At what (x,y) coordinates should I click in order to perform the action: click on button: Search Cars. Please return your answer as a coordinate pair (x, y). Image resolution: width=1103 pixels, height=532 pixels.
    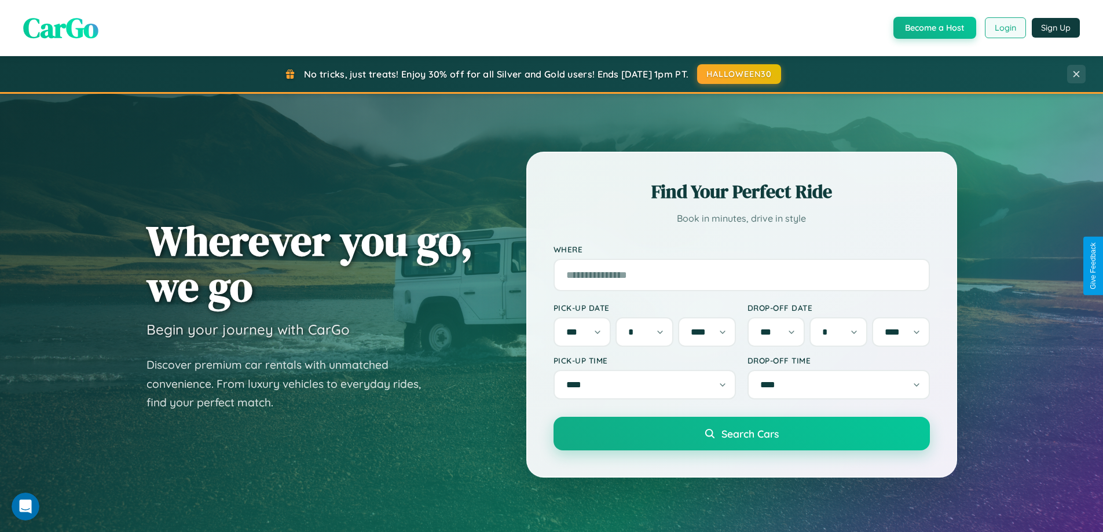
    Looking at the image, I should click on (742, 434).